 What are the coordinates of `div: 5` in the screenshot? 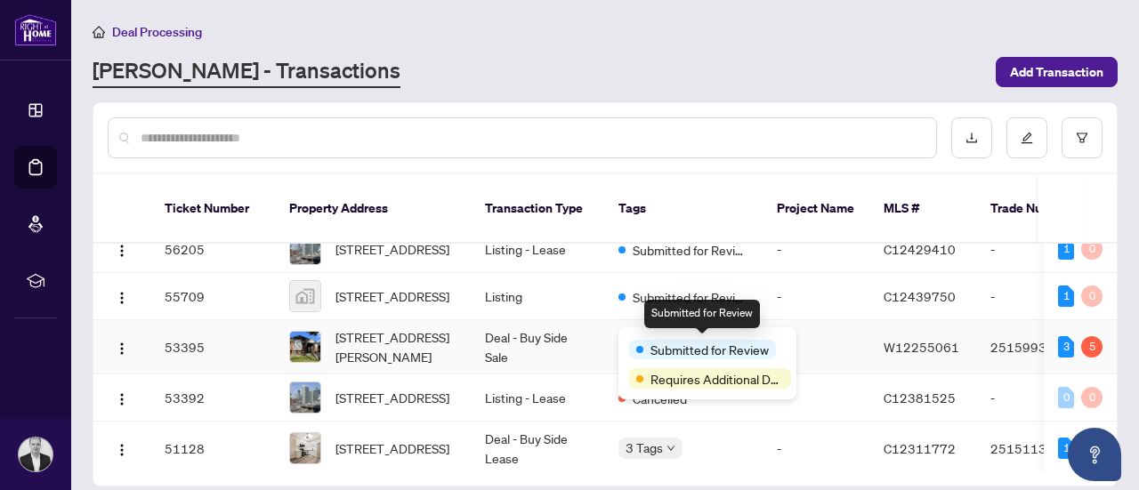 It's located at (1092, 347).